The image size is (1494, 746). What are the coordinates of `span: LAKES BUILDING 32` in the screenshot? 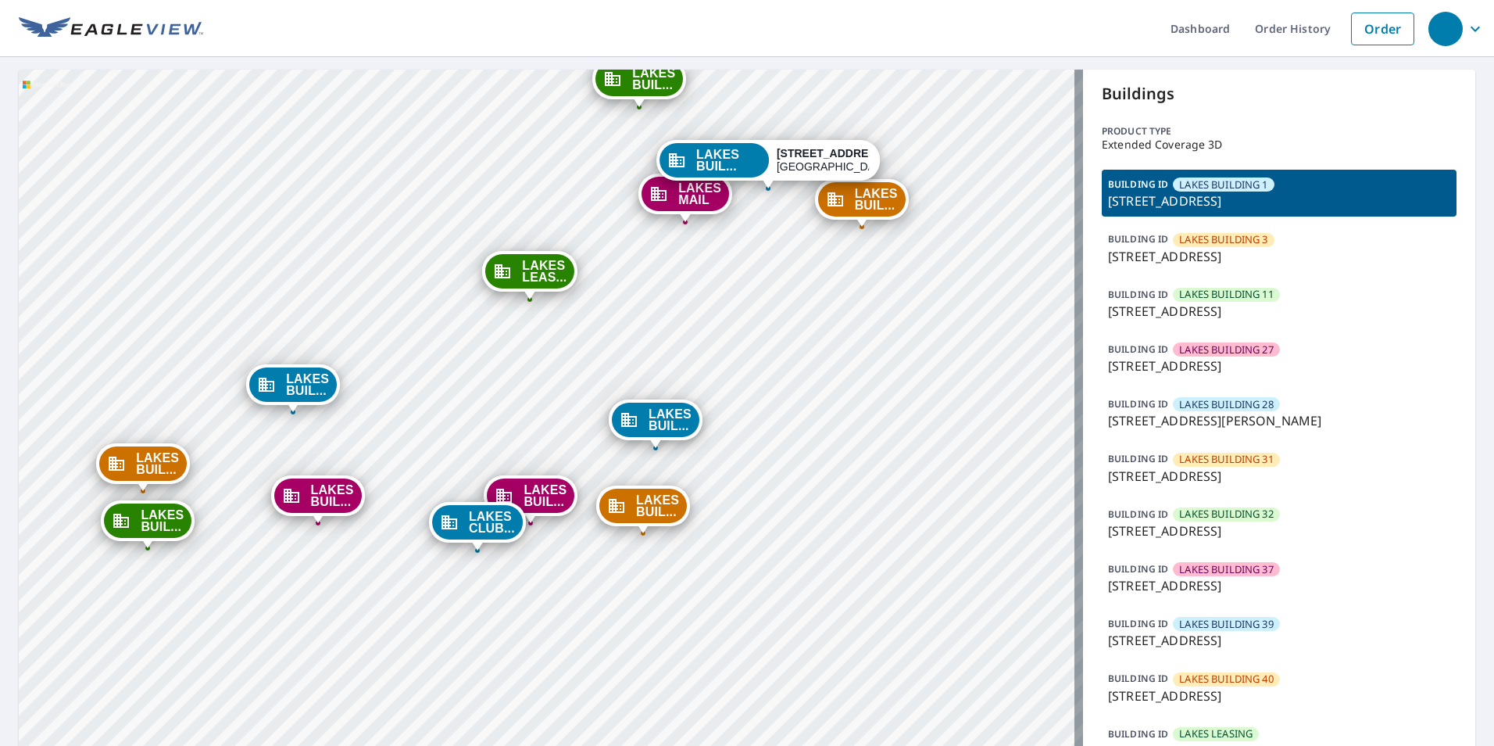 It's located at (1226, 513).